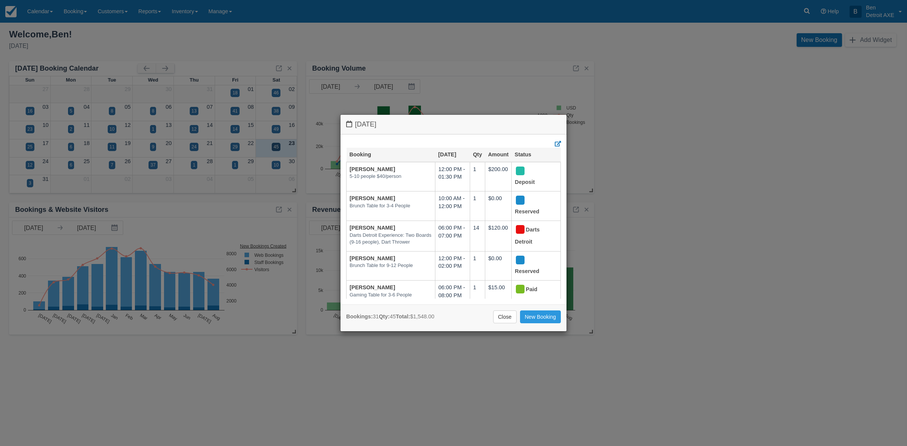  What do you see at coordinates (453, 292) in the screenshot?
I see `td: 06:00 PM - 08:00 PM` at bounding box center [453, 292].